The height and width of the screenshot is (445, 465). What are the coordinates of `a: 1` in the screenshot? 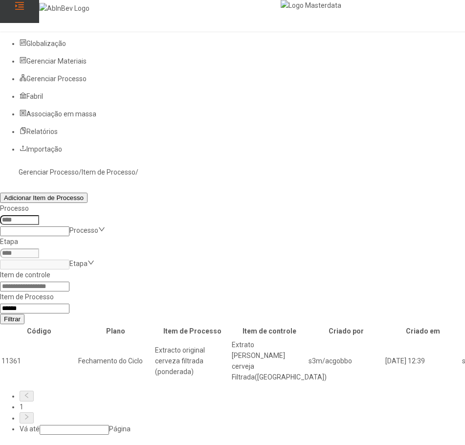 It's located at (22, 407).